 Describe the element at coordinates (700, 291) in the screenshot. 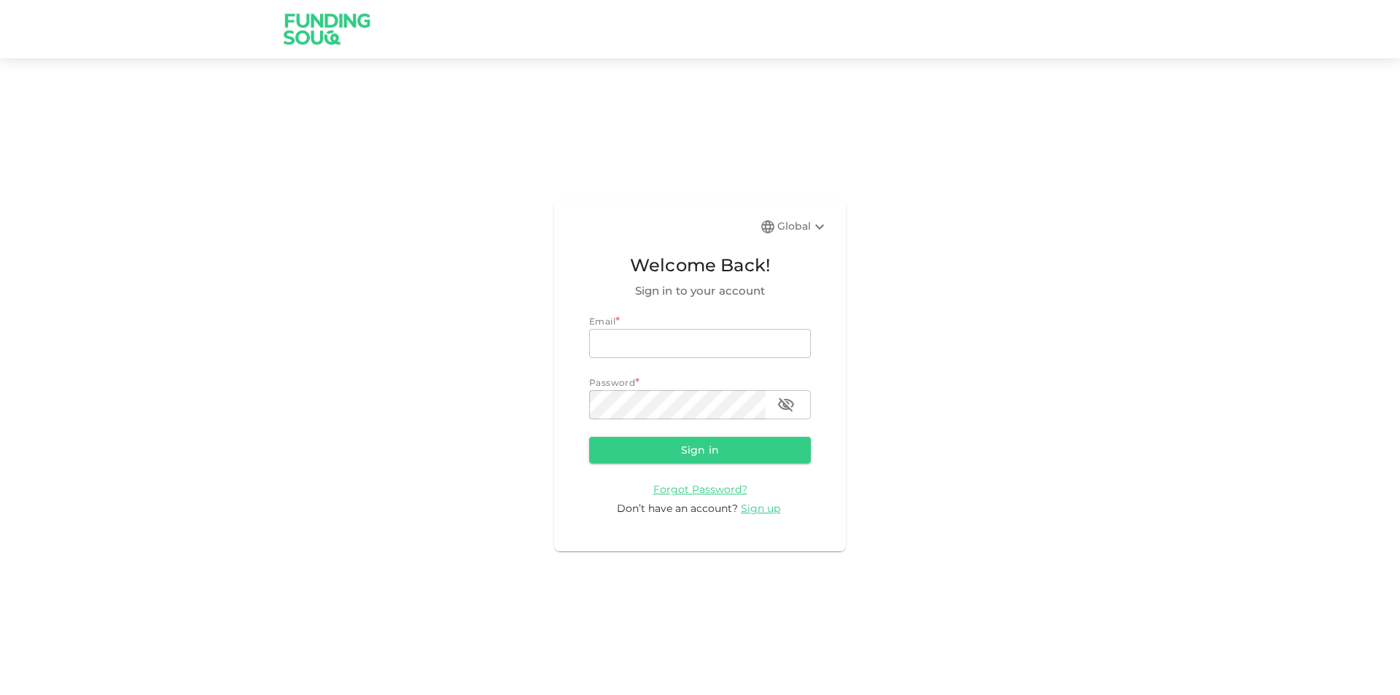

I see `span: Sign in to your account` at that location.